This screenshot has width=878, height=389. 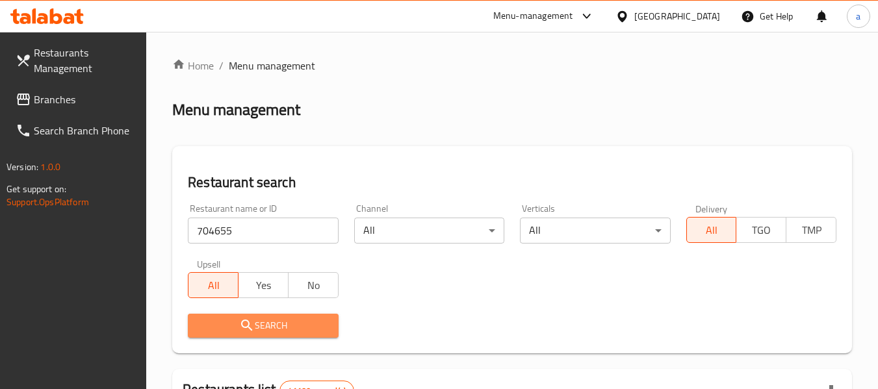 What do you see at coordinates (236, 110) in the screenshot?
I see `h2: Menu management` at bounding box center [236, 110].